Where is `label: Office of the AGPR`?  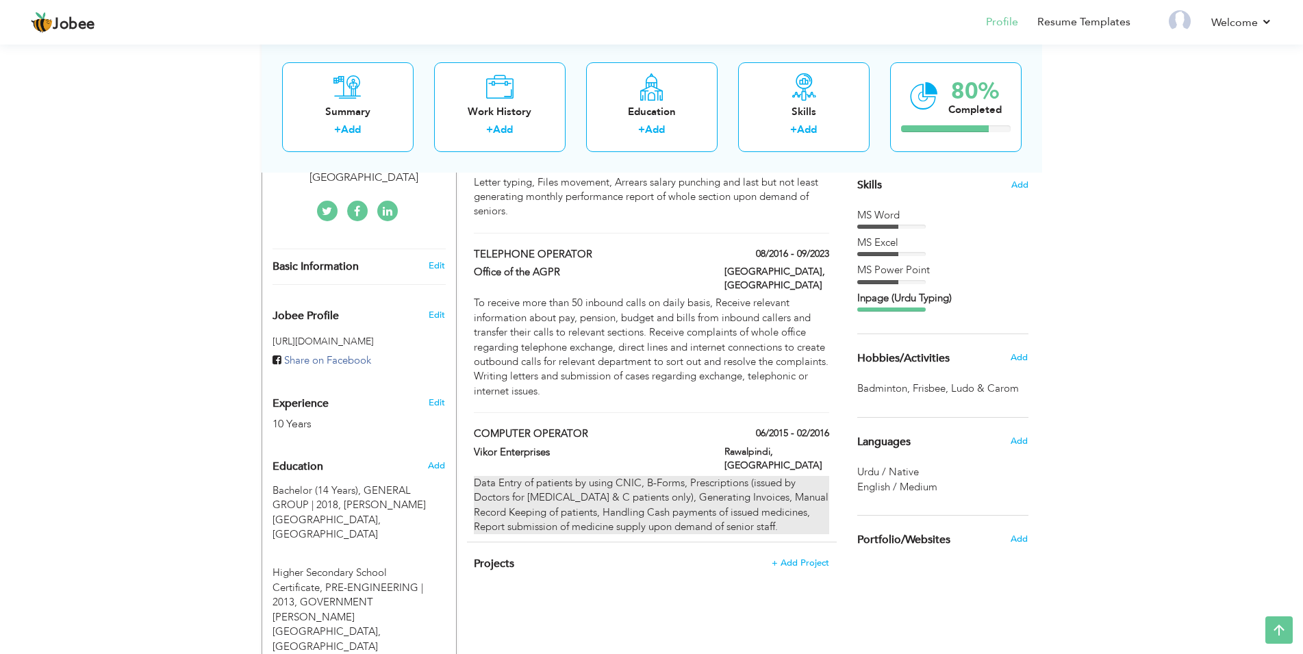 label: Office of the AGPR is located at coordinates (589, 272).